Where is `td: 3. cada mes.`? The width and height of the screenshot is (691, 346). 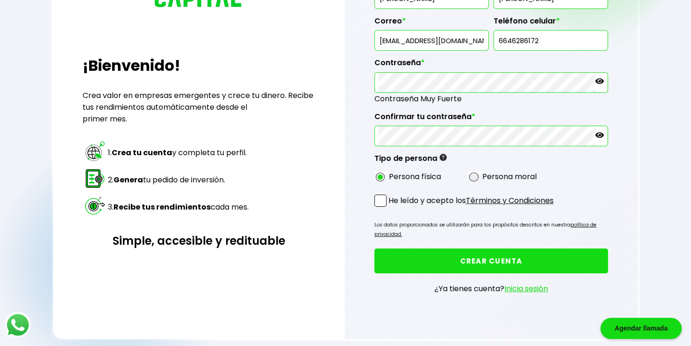
td: 3. cada mes. is located at coordinates (178, 207).